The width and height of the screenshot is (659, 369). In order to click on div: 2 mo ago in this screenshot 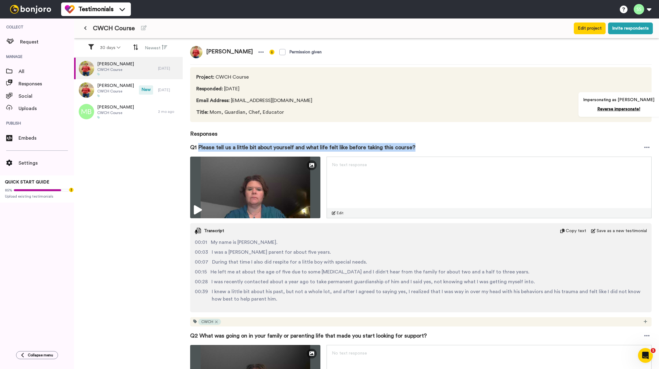, I will do `click(169, 112)`.